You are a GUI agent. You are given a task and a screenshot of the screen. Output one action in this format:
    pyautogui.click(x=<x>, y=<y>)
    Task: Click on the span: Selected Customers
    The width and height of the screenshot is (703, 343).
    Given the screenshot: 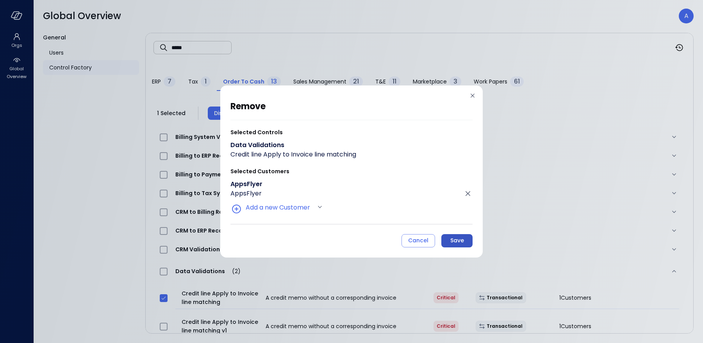 What is the action you would take?
    pyautogui.click(x=351, y=171)
    